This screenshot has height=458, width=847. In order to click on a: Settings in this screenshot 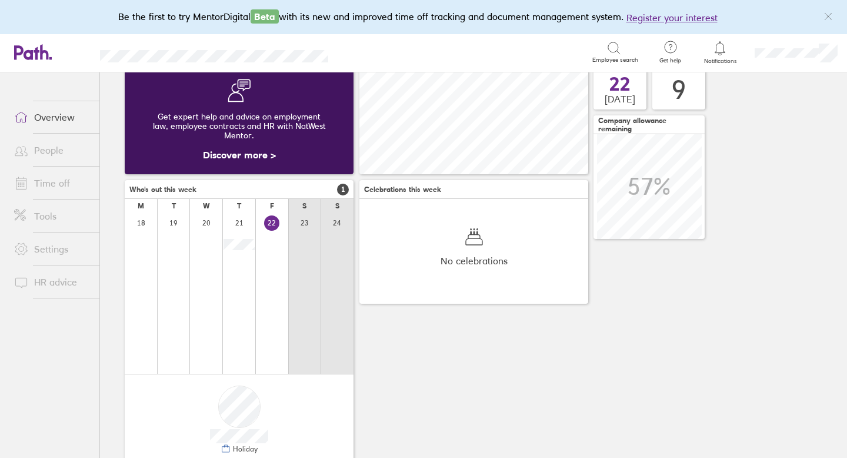, I will do `click(52, 249)`.